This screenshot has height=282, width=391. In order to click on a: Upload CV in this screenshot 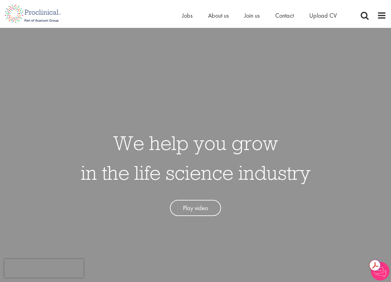, I will do `click(323, 15)`.